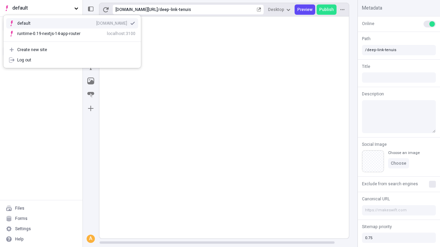 The height and width of the screenshot is (247, 440). Describe the element at coordinates (326, 10) in the screenshot. I see `button: Publish` at that location.